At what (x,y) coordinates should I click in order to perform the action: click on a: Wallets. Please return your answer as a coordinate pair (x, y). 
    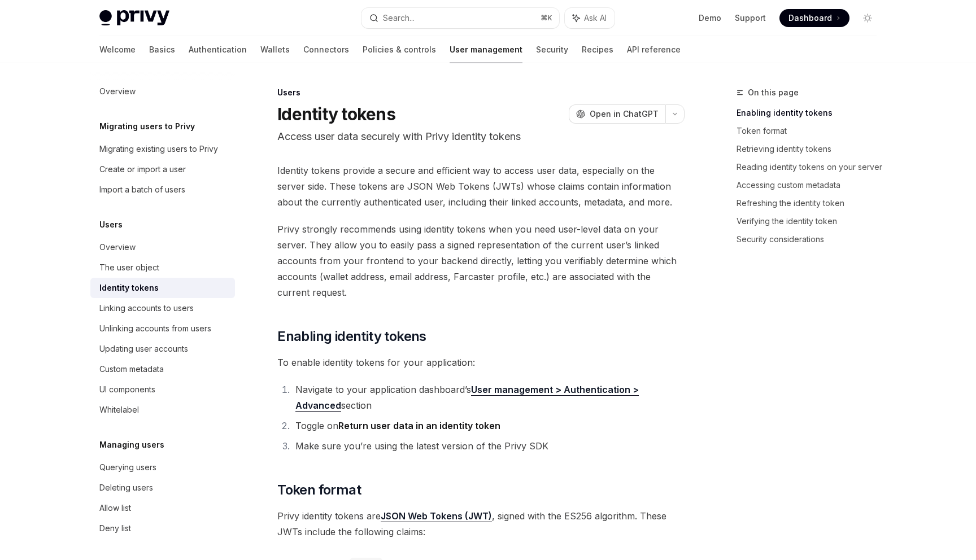
    Looking at the image, I should click on (275, 50).